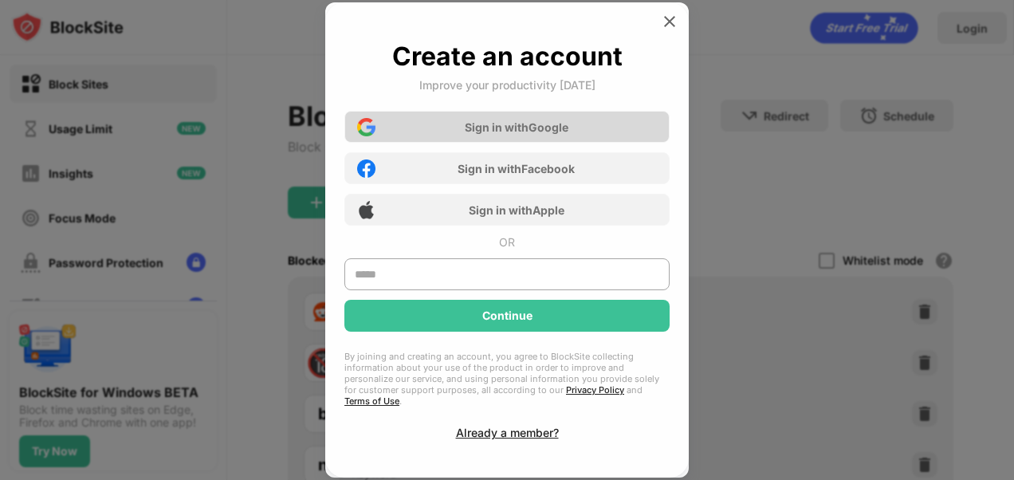 The height and width of the screenshot is (480, 1014). What do you see at coordinates (366, 168) in the screenshot?
I see `img: facebook-icon.png` at bounding box center [366, 168].